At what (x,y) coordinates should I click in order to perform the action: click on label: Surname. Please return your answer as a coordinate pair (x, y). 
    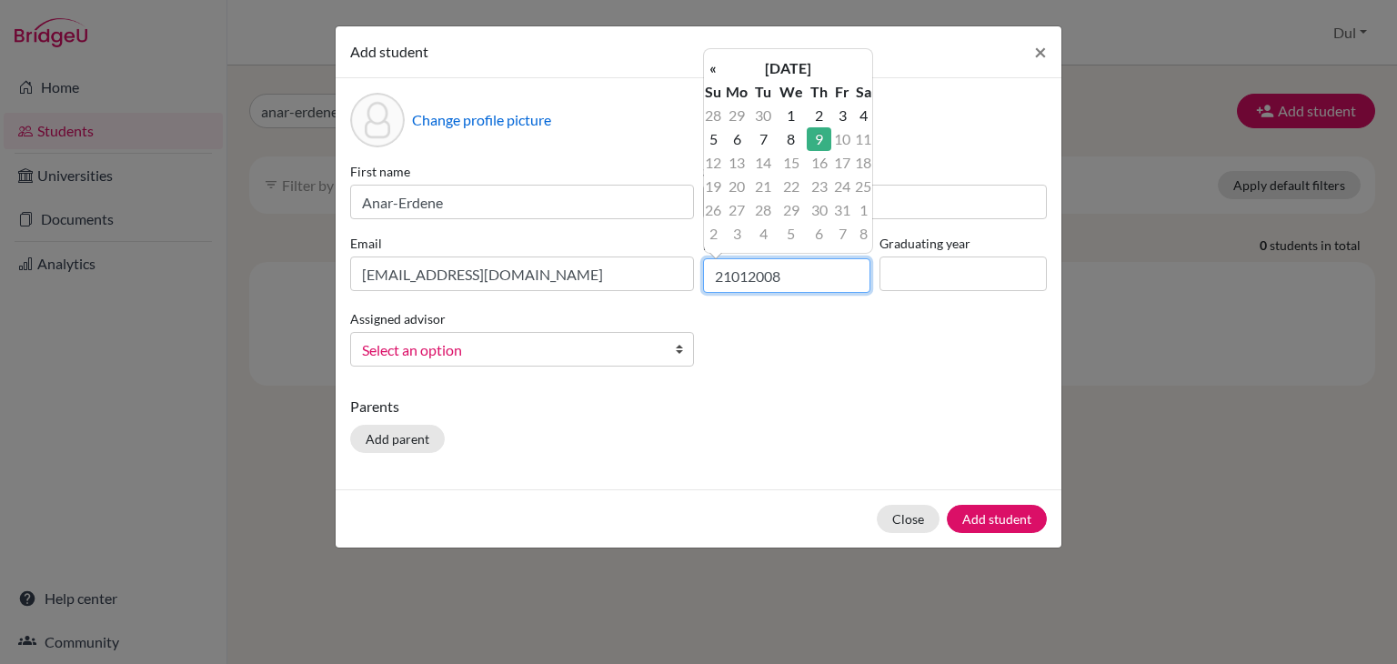
    Looking at the image, I should click on (875, 171).